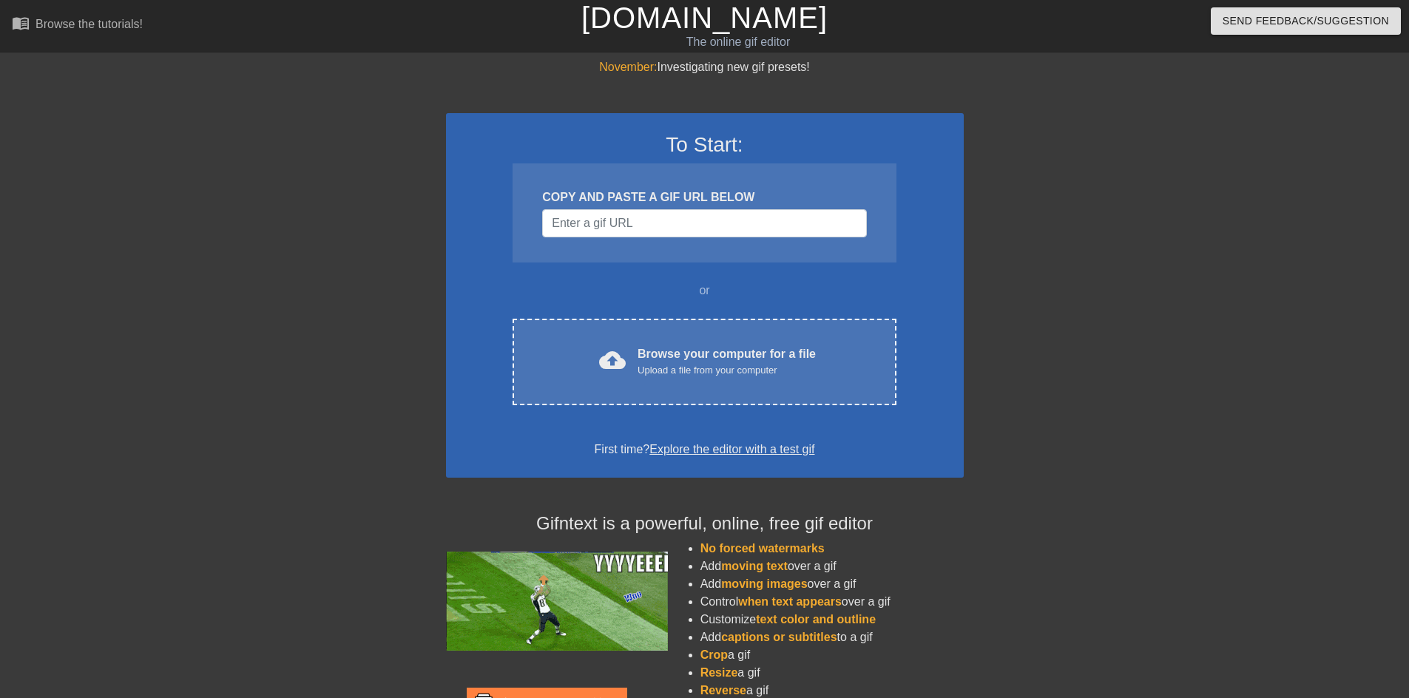 This screenshot has width=1409, height=698. What do you see at coordinates (89, 24) in the screenshot?
I see `div: Browse the tutorials!` at bounding box center [89, 24].